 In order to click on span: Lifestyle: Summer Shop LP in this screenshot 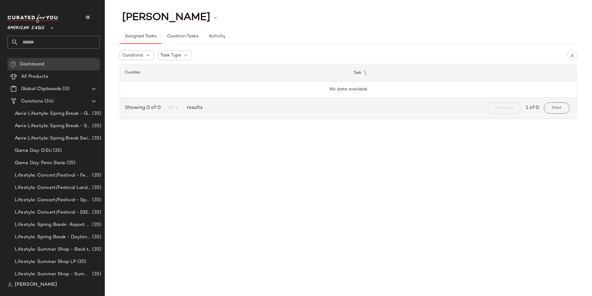, I will do `click(45, 262)`.